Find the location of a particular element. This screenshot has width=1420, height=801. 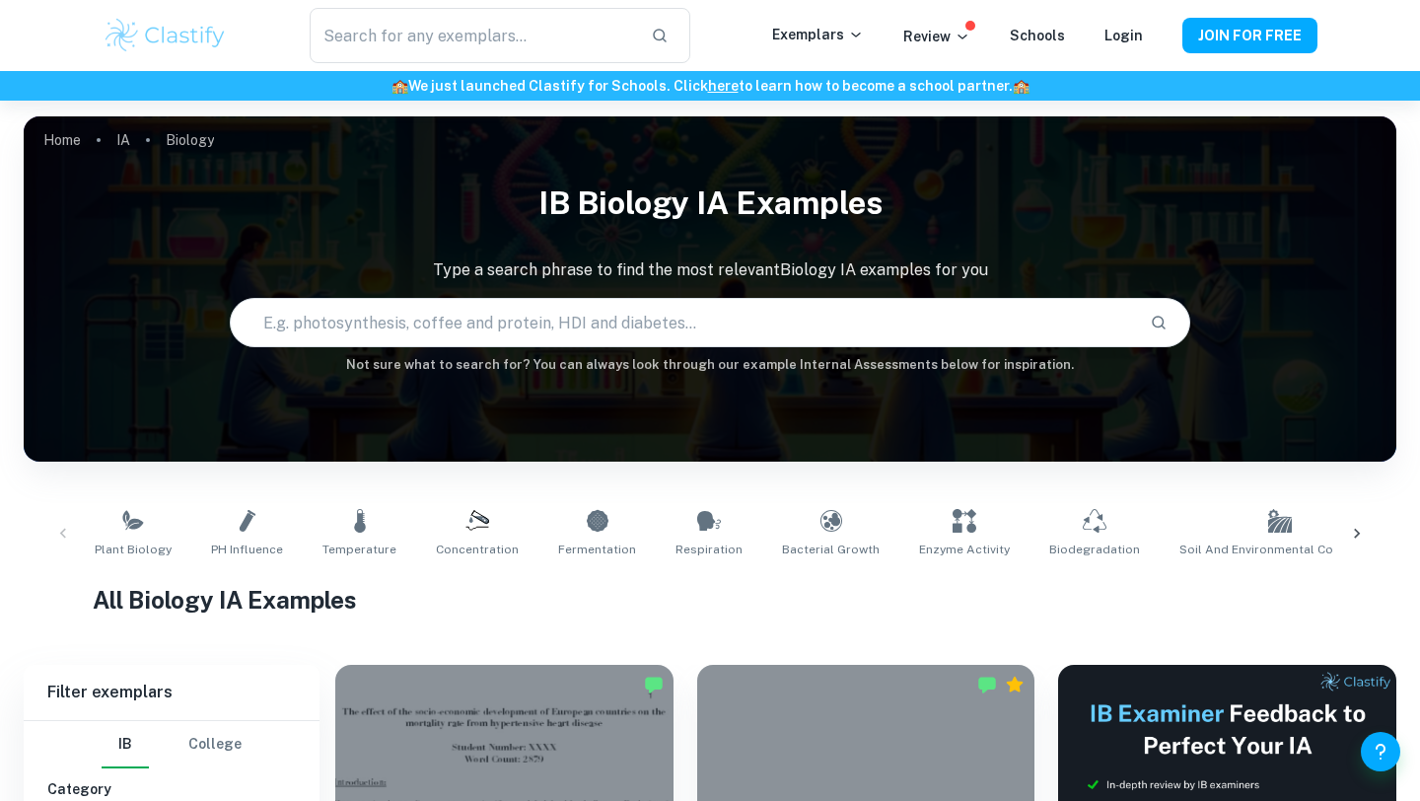

button: IB is located at coordinates (125, 745).